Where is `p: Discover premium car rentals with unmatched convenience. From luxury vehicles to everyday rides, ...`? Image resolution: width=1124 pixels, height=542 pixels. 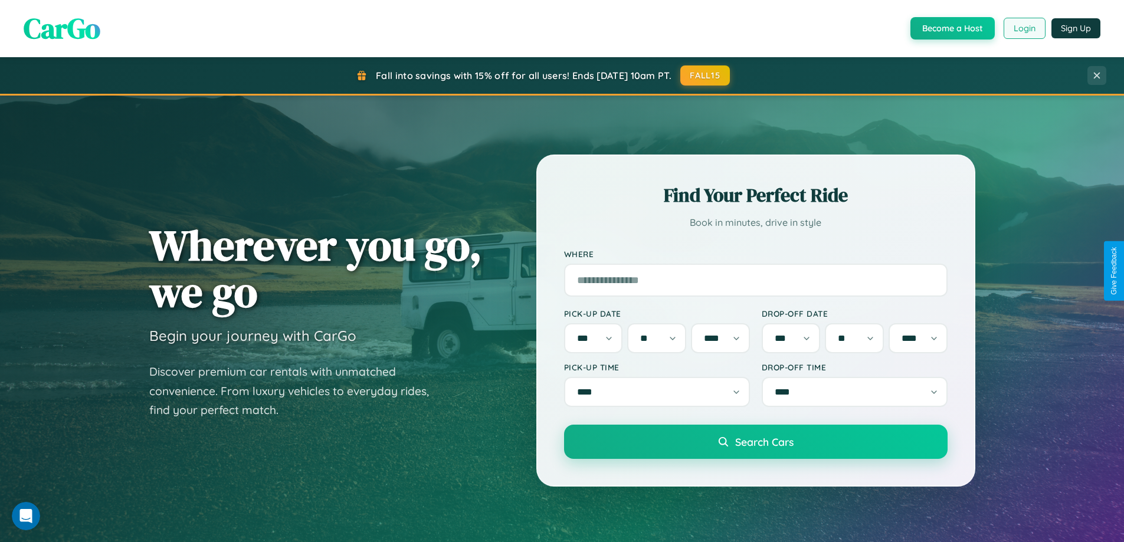
p: Discover premium car rentals with unmatched convenience. From luxury vehicles to everyday rides, ... is located at coordinates (297, 391).